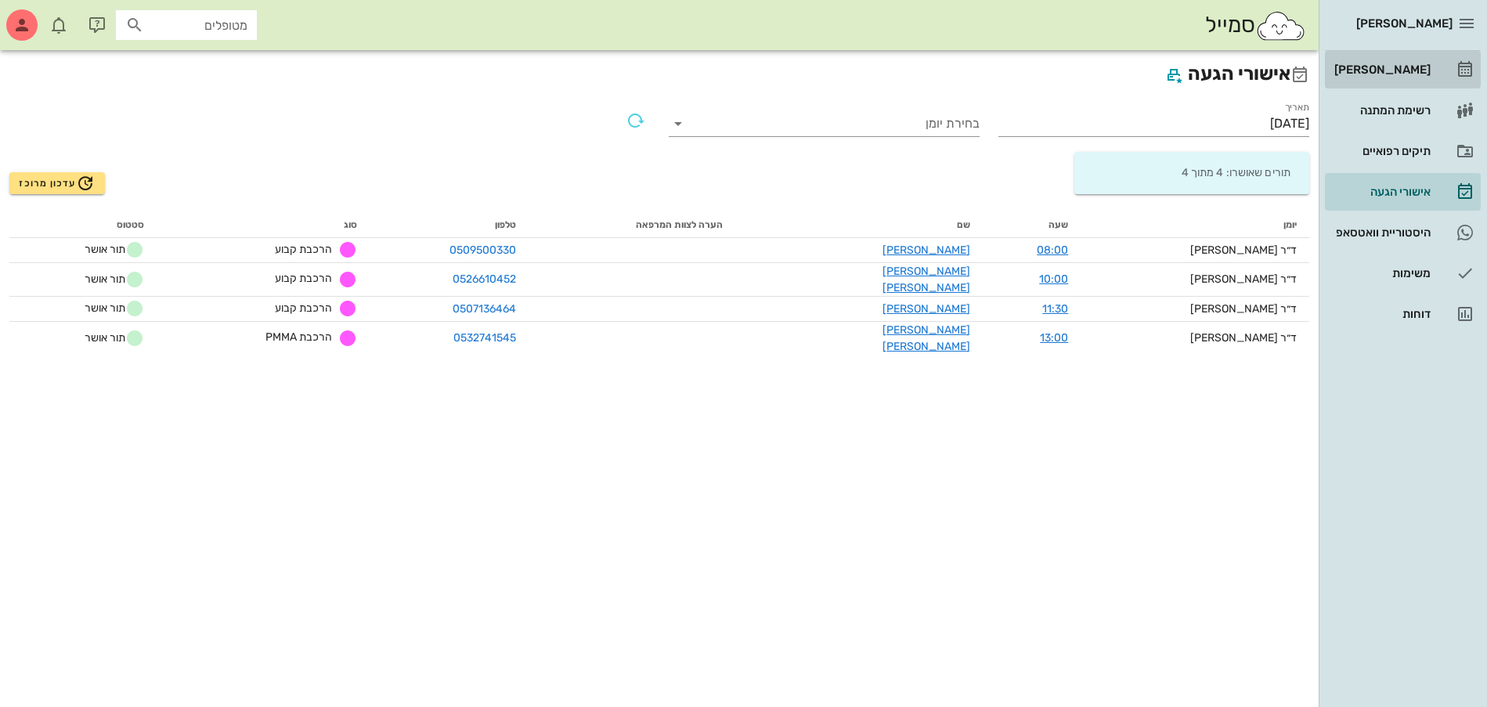 This screenshot has width=1487, height=707. I want to click on th: סטטוס, so click(83, 226).